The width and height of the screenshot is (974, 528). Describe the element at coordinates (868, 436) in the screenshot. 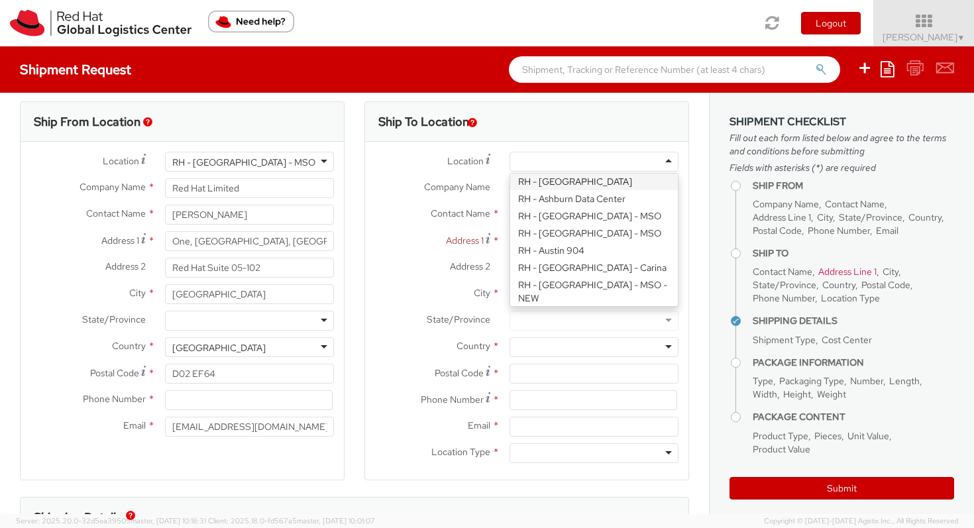

I see `span: Unit Value` at that location.